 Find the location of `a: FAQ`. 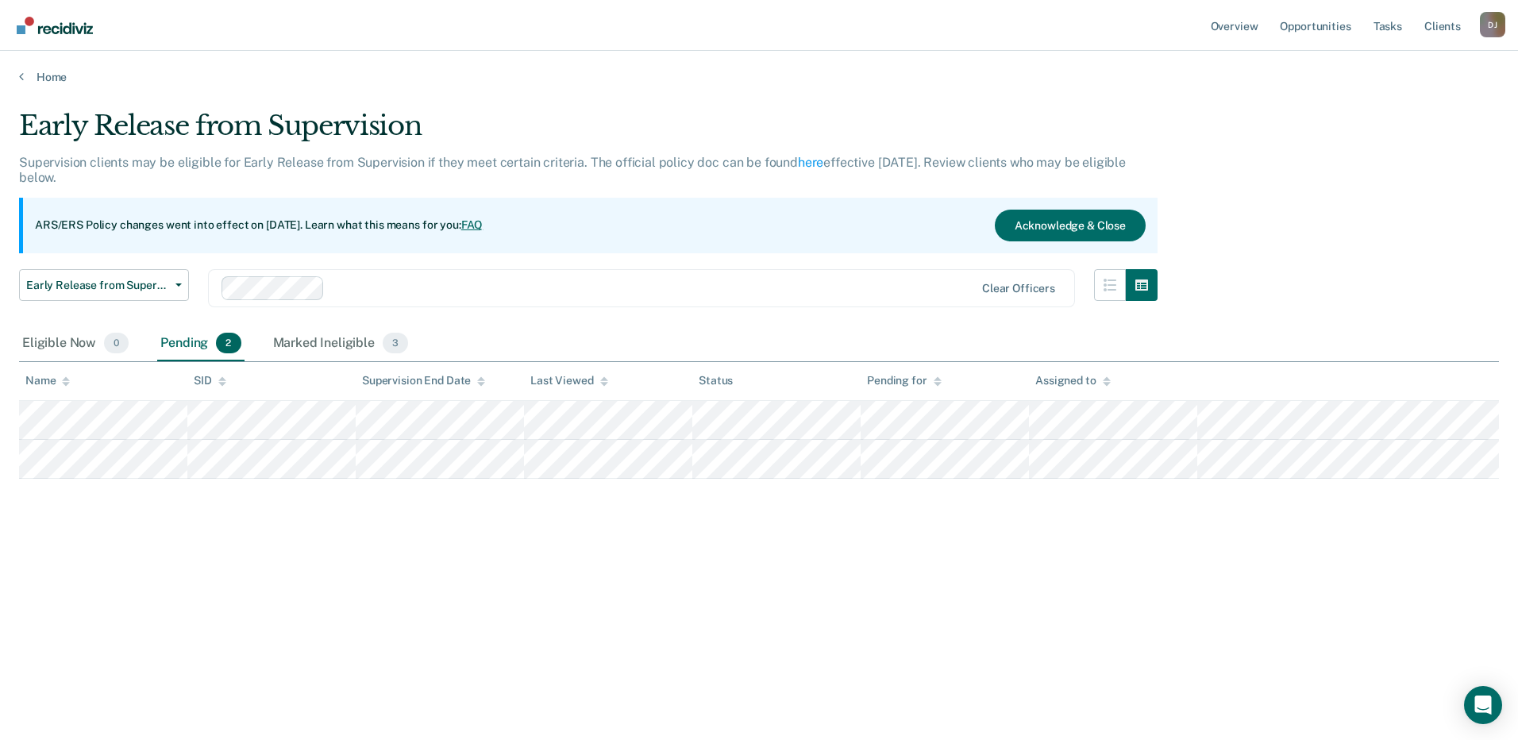

a: FAQ is located at coordinates (472, 225).